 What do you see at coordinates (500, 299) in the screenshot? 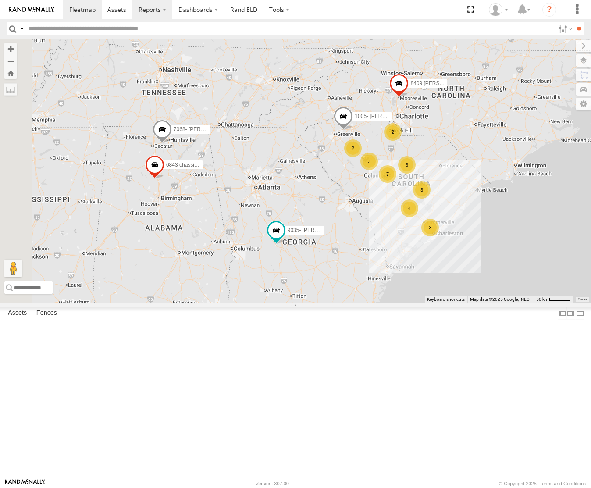
I see `span: Map data ©2025 Google, INEGI` at bounding box center [500, 299].